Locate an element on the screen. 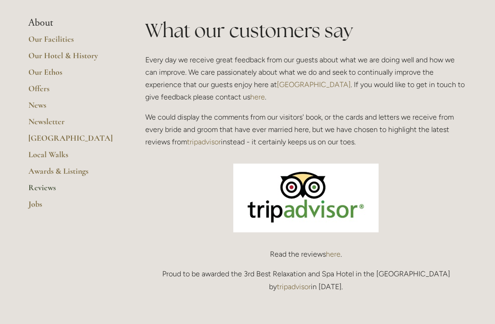 The width and height of the screenshot is (495, 324). p: We could display the comments from our visitors' book, or the cards and letters we receive from e... is located at coordinates (306, 130).